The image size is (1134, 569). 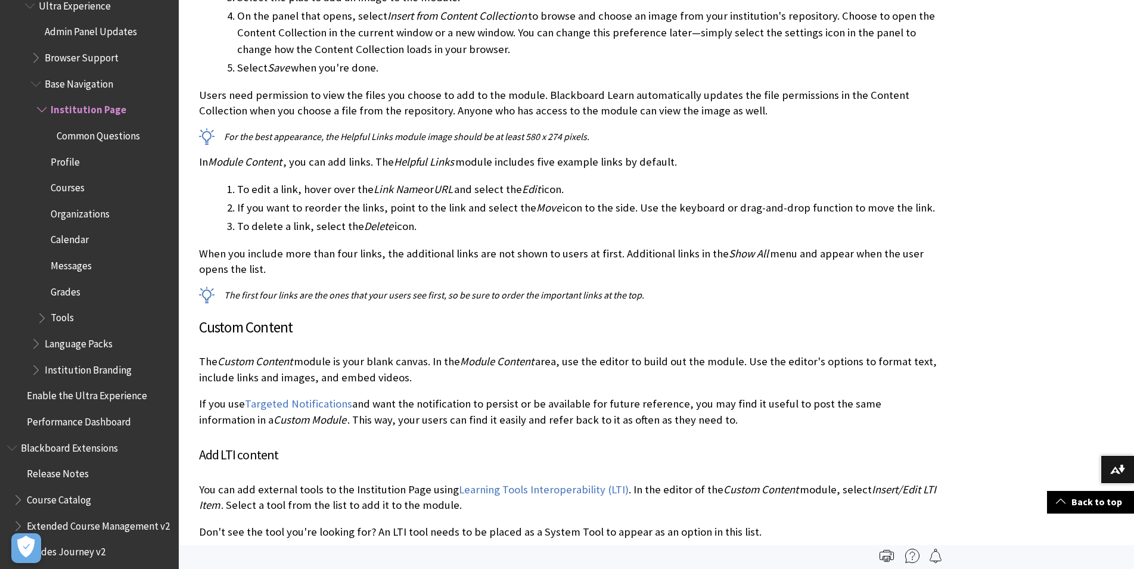 What do you see at coordinates (749, 253) in the screenshot?
I see `span: Show All` at bounding box center [749, 253].